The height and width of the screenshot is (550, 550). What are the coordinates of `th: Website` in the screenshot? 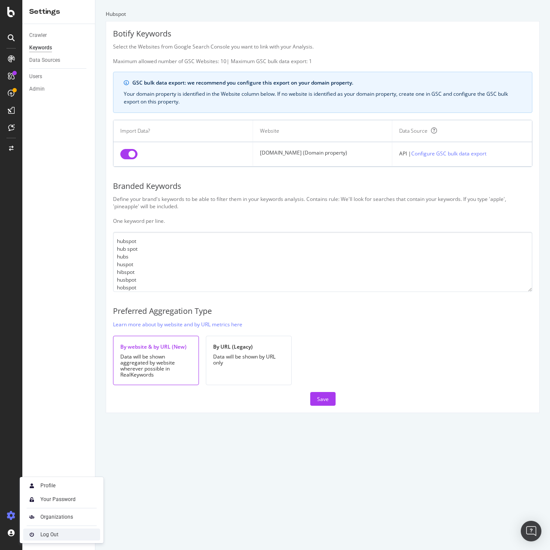 It's located at (323, 131).